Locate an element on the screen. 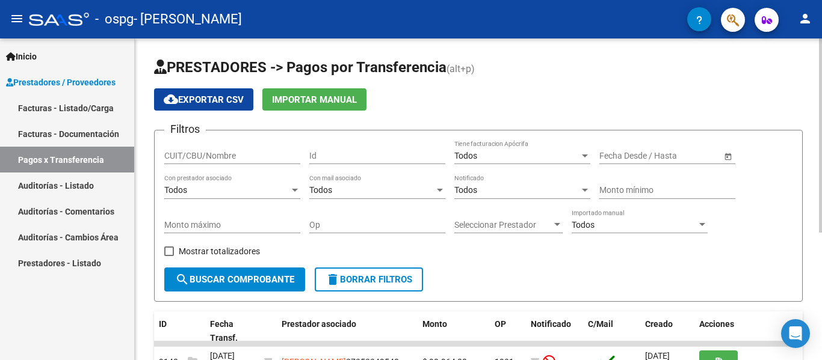  span: Prestadores / Proveedores is located at coordinates (61, 82).